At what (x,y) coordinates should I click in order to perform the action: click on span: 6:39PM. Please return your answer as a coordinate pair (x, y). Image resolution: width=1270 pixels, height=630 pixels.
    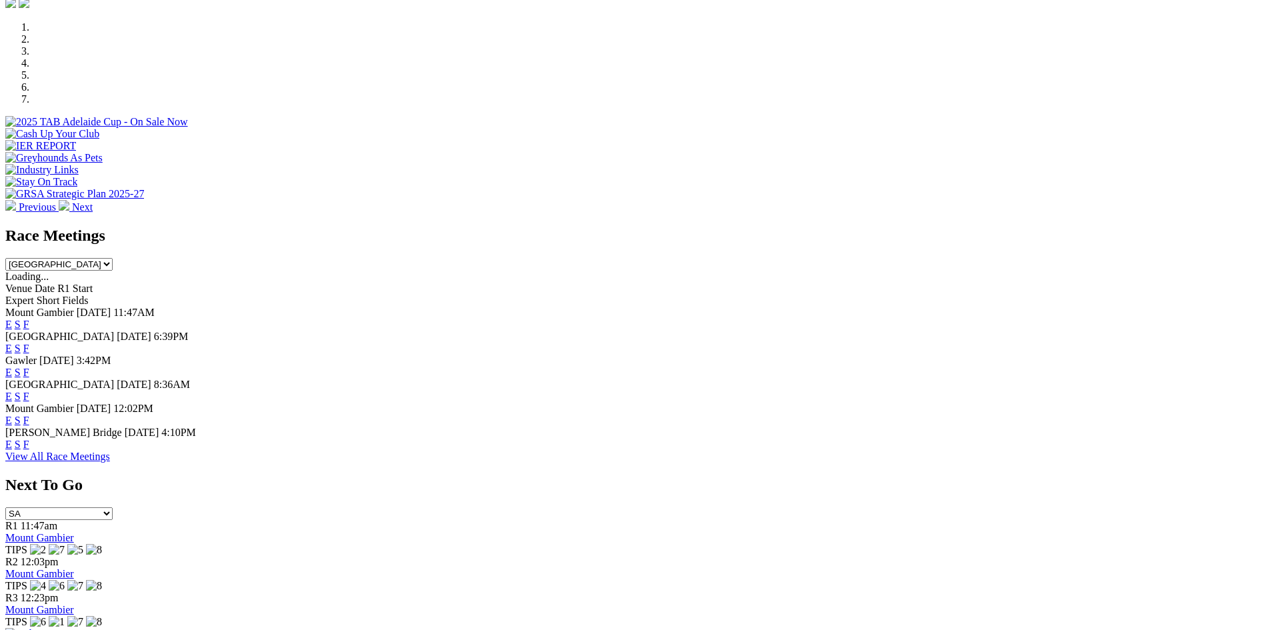
    Looking at the image, I should click on (171, 336).